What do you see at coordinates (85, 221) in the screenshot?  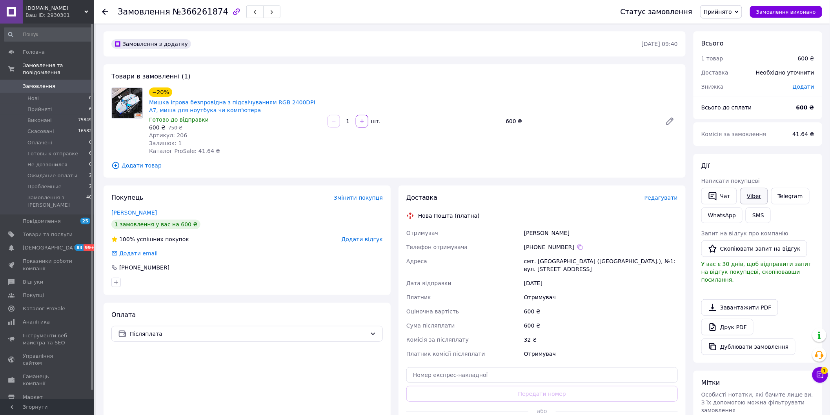 I see `span: 25` at bounding box center [85, 221].